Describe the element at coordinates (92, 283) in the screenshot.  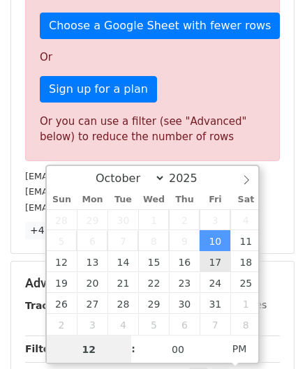
I see `span: October 20, 2025` at that location.